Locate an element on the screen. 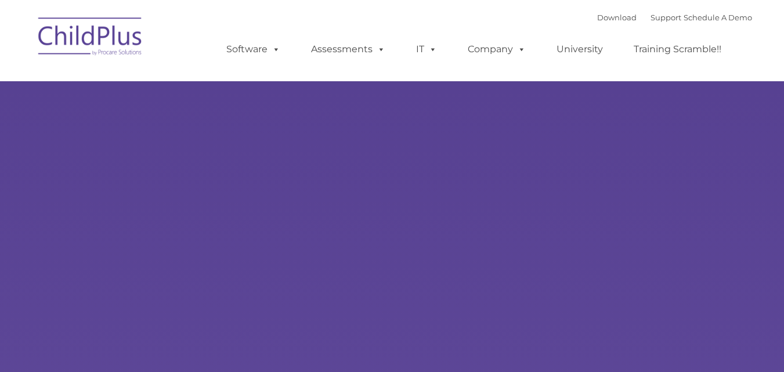 This screenshot has width=784, height=372. a: University is located at coordinates (580, 49).